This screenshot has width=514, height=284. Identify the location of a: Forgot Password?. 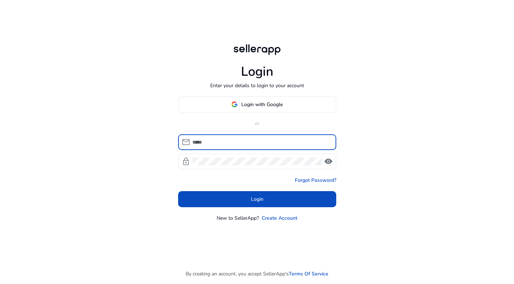
(316, 180).